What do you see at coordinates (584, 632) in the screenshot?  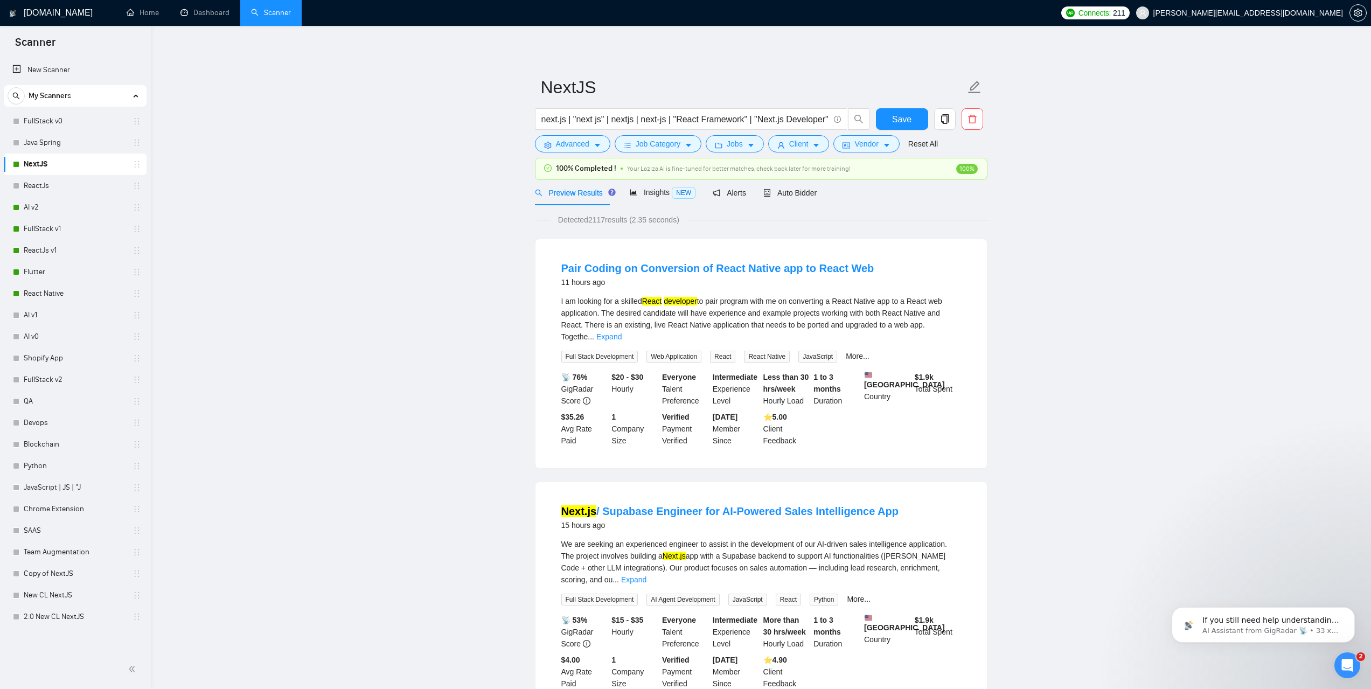 I see `div: GigRadar Score` at bounding box center [584, 632].